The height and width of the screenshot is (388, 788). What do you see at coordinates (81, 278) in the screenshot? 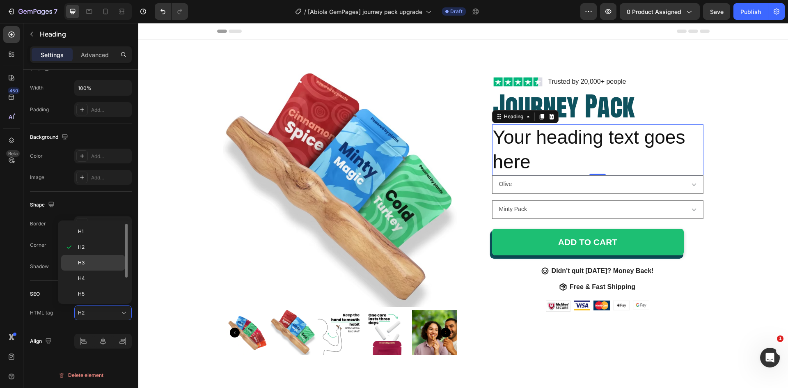
I see `span: H4` at bounding box center [81, 278].